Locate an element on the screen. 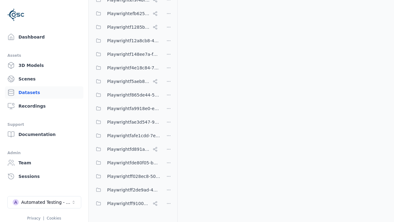 The width and height of the screenshot is (394, 222). button: Playwrightf865de44-5a3a-4288-a605-65bfd134d238 is located at coordinates (126, 95).